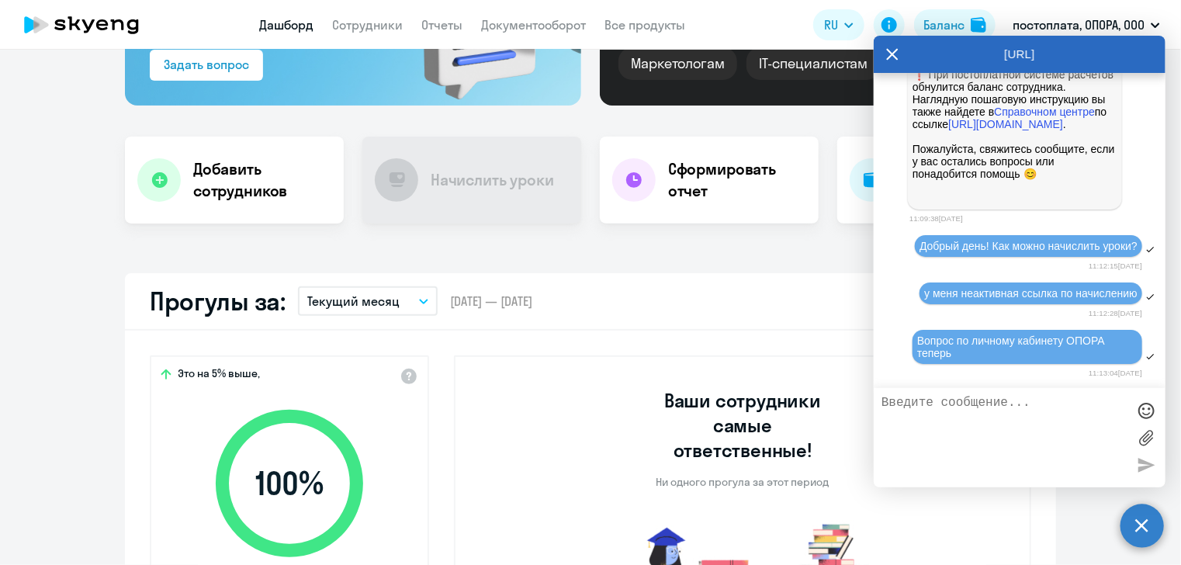  What do you see at coordinates (737, 180) in the screenshot?
I see `h4: Сформировать отчет` at bounding box center [737, 180].